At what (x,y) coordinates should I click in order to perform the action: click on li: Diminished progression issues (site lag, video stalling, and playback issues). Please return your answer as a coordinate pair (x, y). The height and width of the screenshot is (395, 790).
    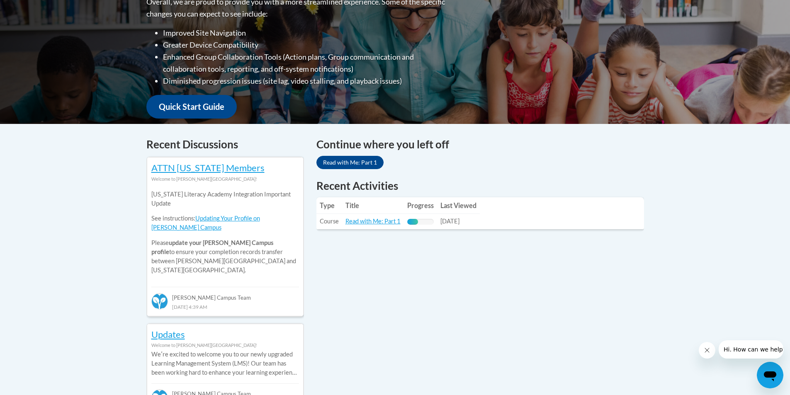
    Looking at the image, I should click on (305, 81).